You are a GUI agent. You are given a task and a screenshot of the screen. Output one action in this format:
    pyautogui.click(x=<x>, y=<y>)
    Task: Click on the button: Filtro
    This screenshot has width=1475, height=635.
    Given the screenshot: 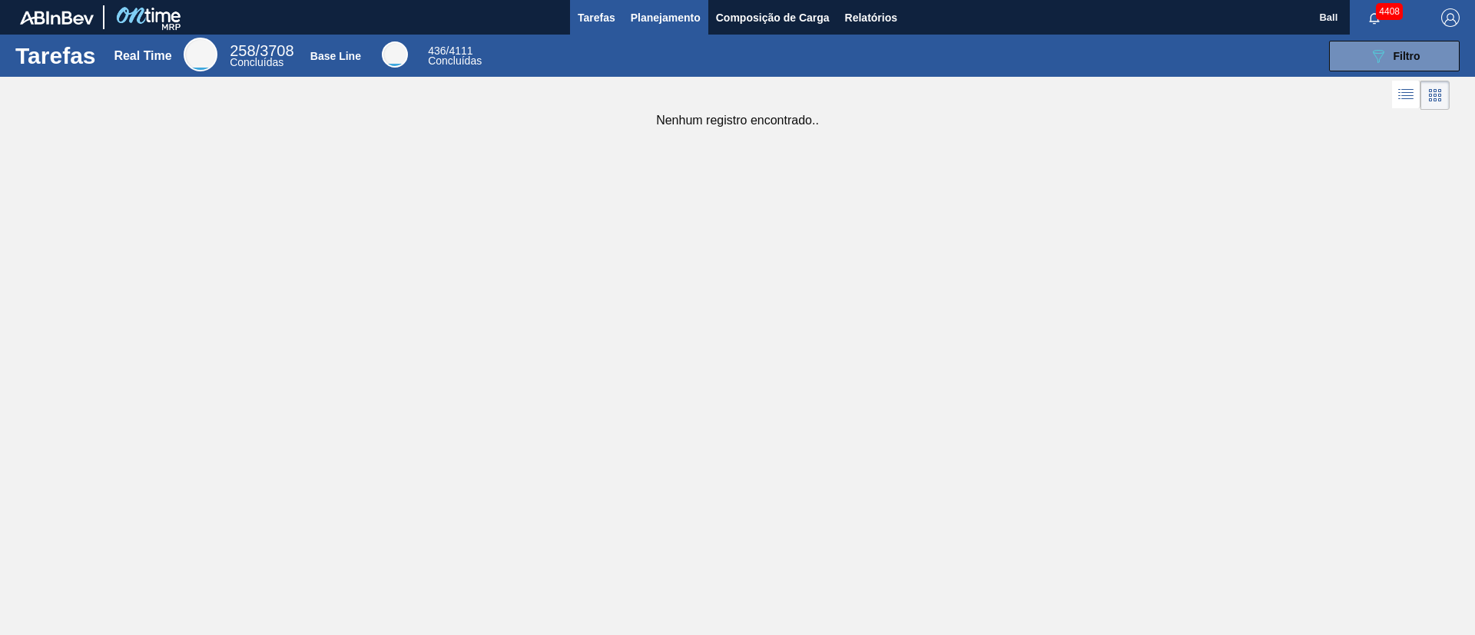 What is the action you would take?
    pyautogui.click(x=1394, y=56)
    